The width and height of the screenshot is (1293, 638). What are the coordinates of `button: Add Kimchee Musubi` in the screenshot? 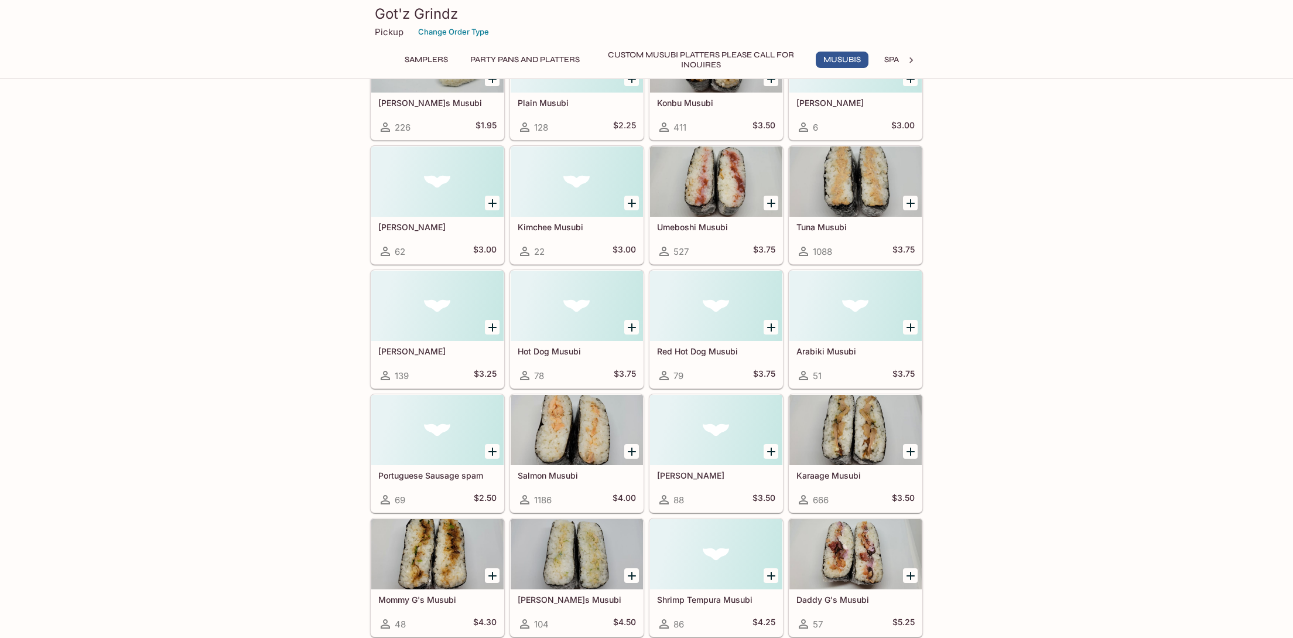 It's located at (631, 203).